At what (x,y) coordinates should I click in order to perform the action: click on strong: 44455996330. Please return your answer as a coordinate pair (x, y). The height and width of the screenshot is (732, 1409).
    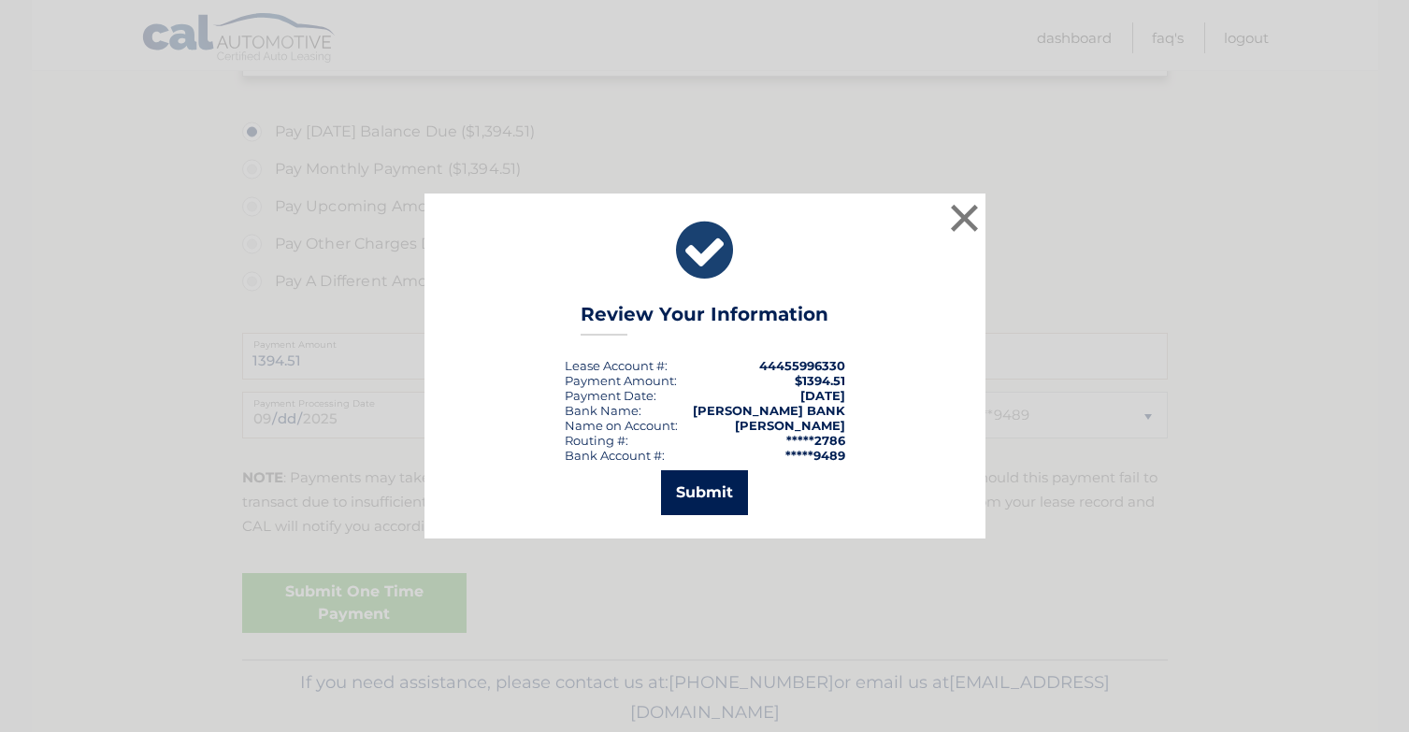
    Looking at the image, I should click on (802, 366).